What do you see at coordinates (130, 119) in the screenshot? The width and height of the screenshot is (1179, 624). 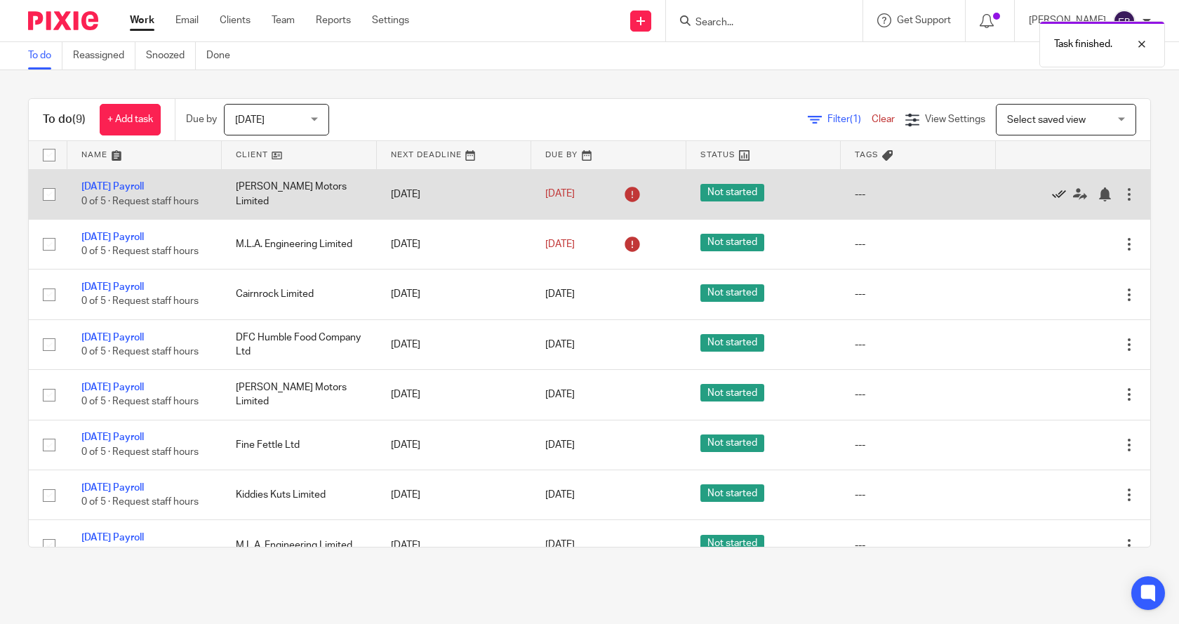 I see `a: + Add task` at bounding box center [130, 119].